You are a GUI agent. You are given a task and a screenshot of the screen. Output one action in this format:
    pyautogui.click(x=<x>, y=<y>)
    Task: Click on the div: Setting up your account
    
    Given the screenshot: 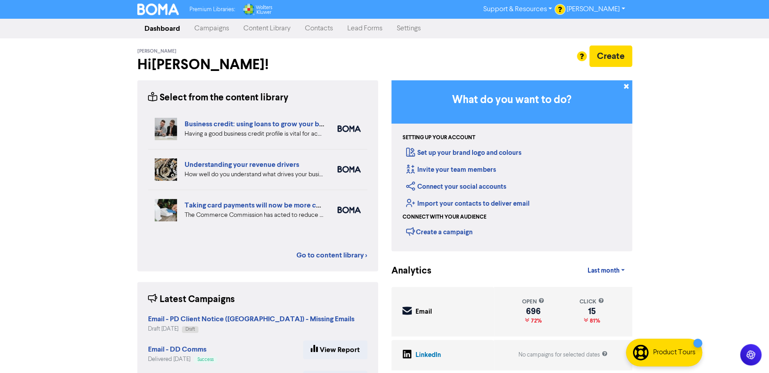 What is the action you would take?
    pyautogui.click(x=439, y=138)
    